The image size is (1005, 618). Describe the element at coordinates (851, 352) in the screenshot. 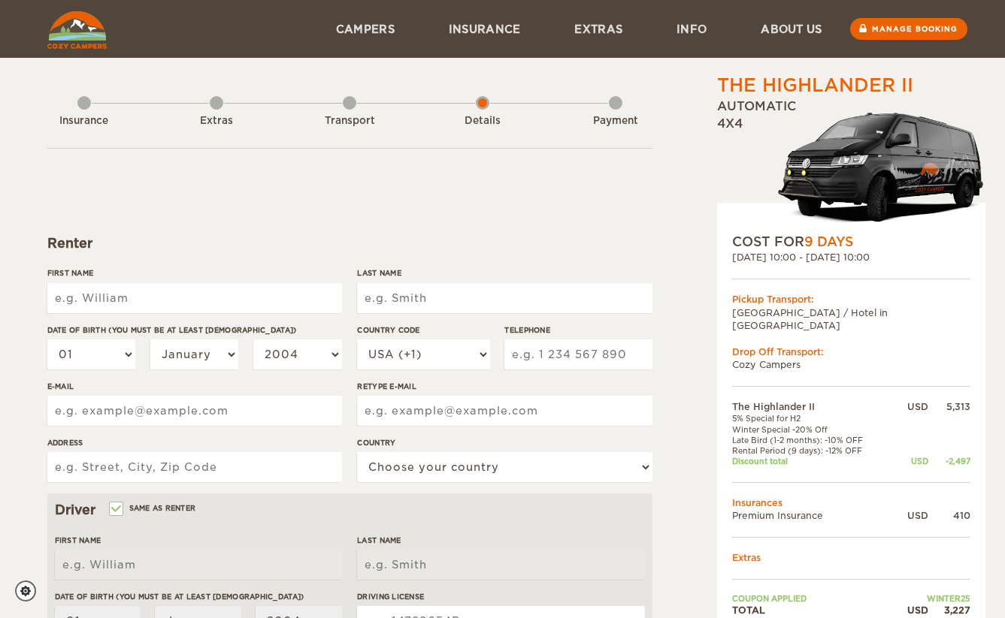

I see `div: Drop Off Transport:` at that location.